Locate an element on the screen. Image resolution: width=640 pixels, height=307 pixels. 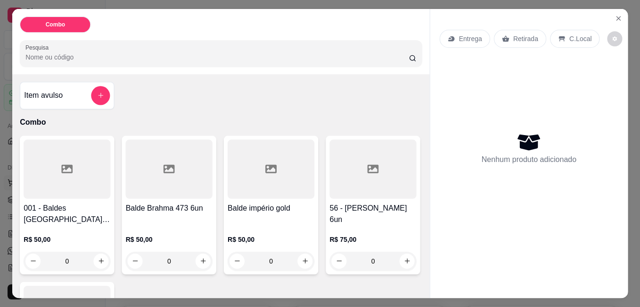
p: R$ 75,00 is located at coordinates (373, 239).